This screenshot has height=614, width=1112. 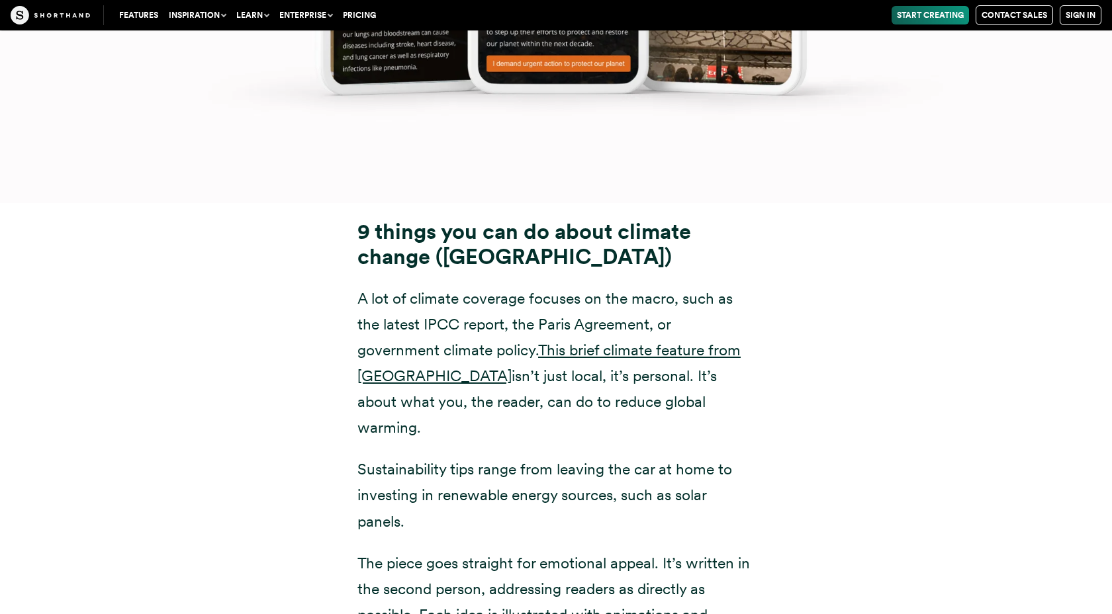 I want to click on a: Contact Sales, so click(x=1014, y=15).